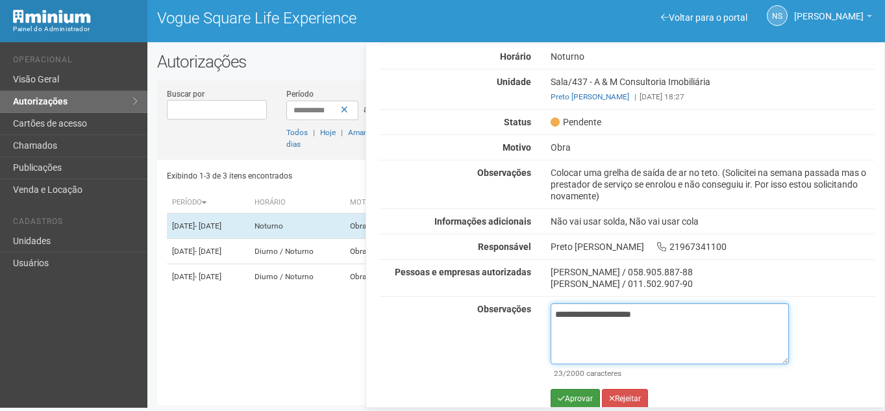 The image size is (885, 411). Describe the element at coordinates (514, 82) in the screenshot. I see `strong: Unidade` at that location.